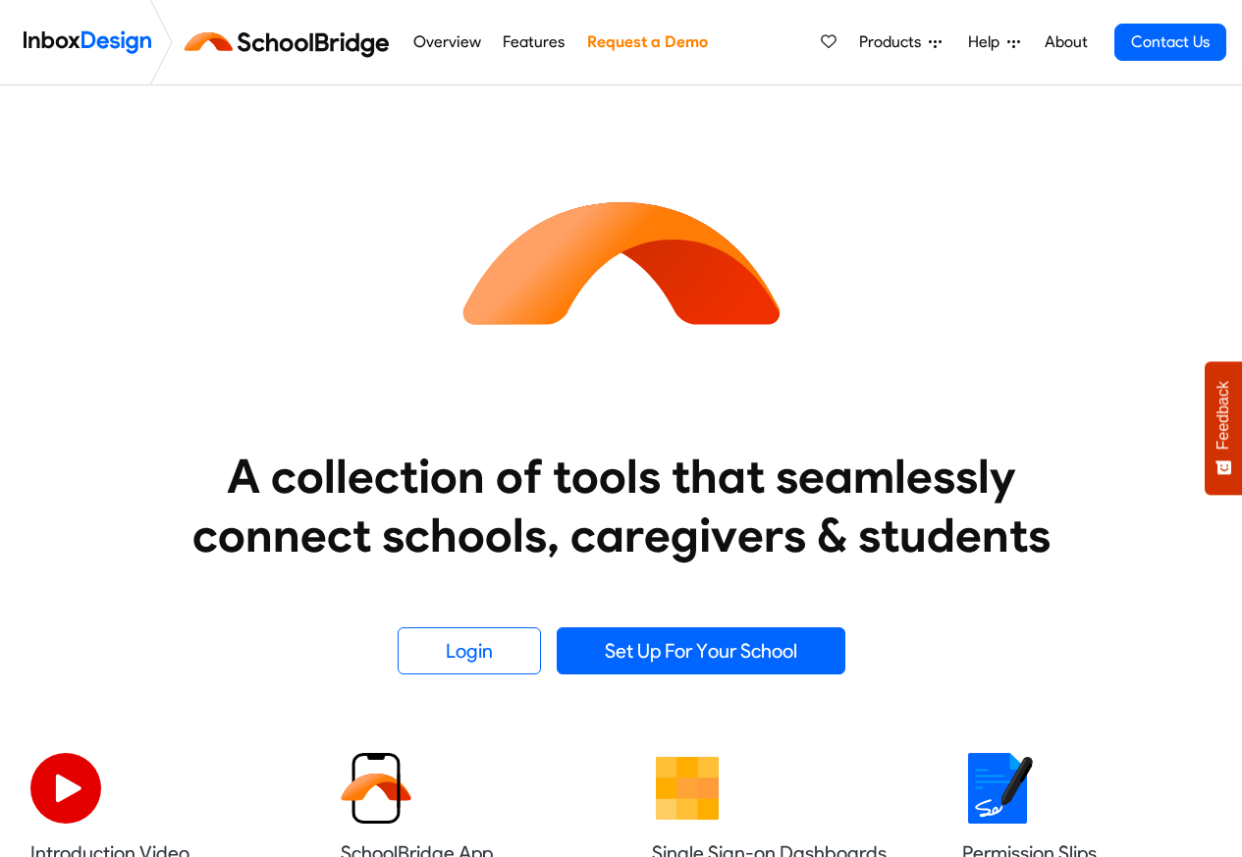  What do you see at coordinates (687, 788) in the screenshot?
I see `img: 2022_01_13_icon_grid.svg` at bounding box center [687, 788].